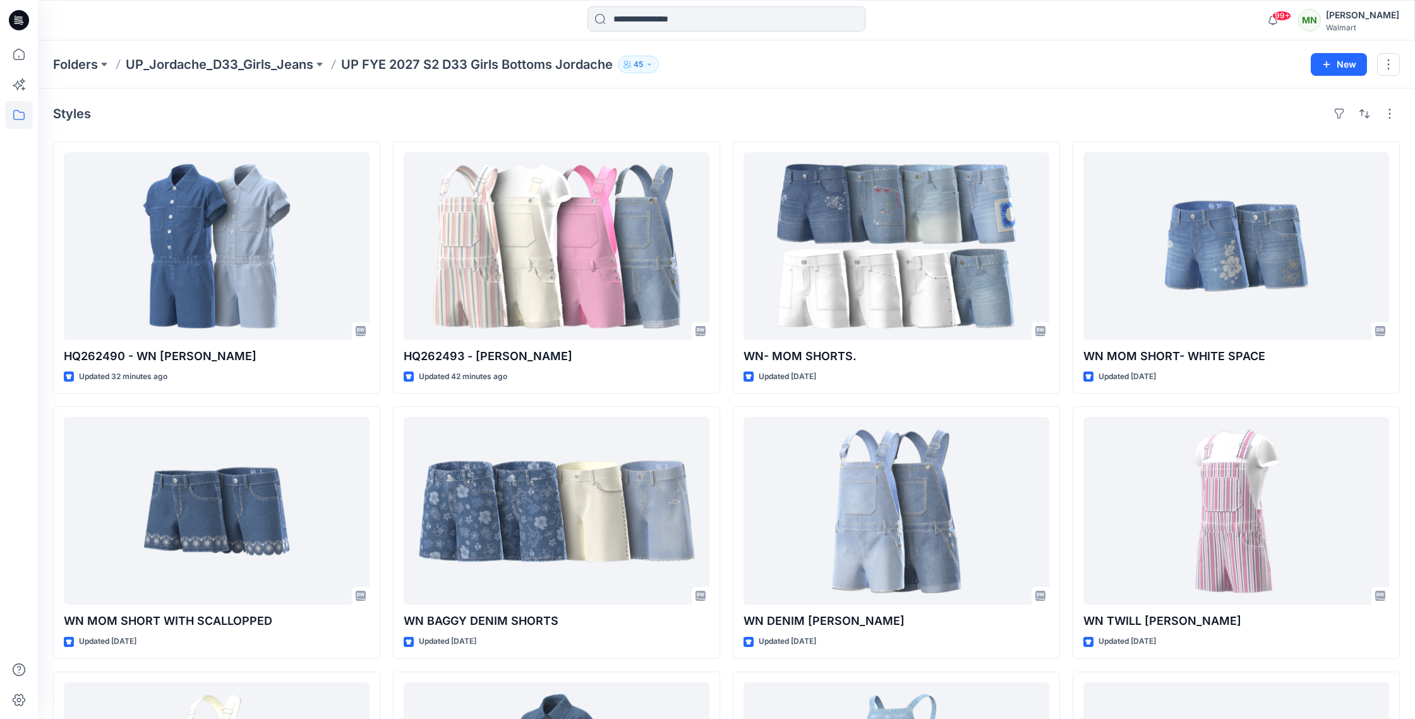 This screenshot has height=719, width=1415. What do you see at coordinates (217, 621) in the screenshot?
I see `p: WN MOM SHORT WITH SCALLOPPED` at bounding box center [217, 621].